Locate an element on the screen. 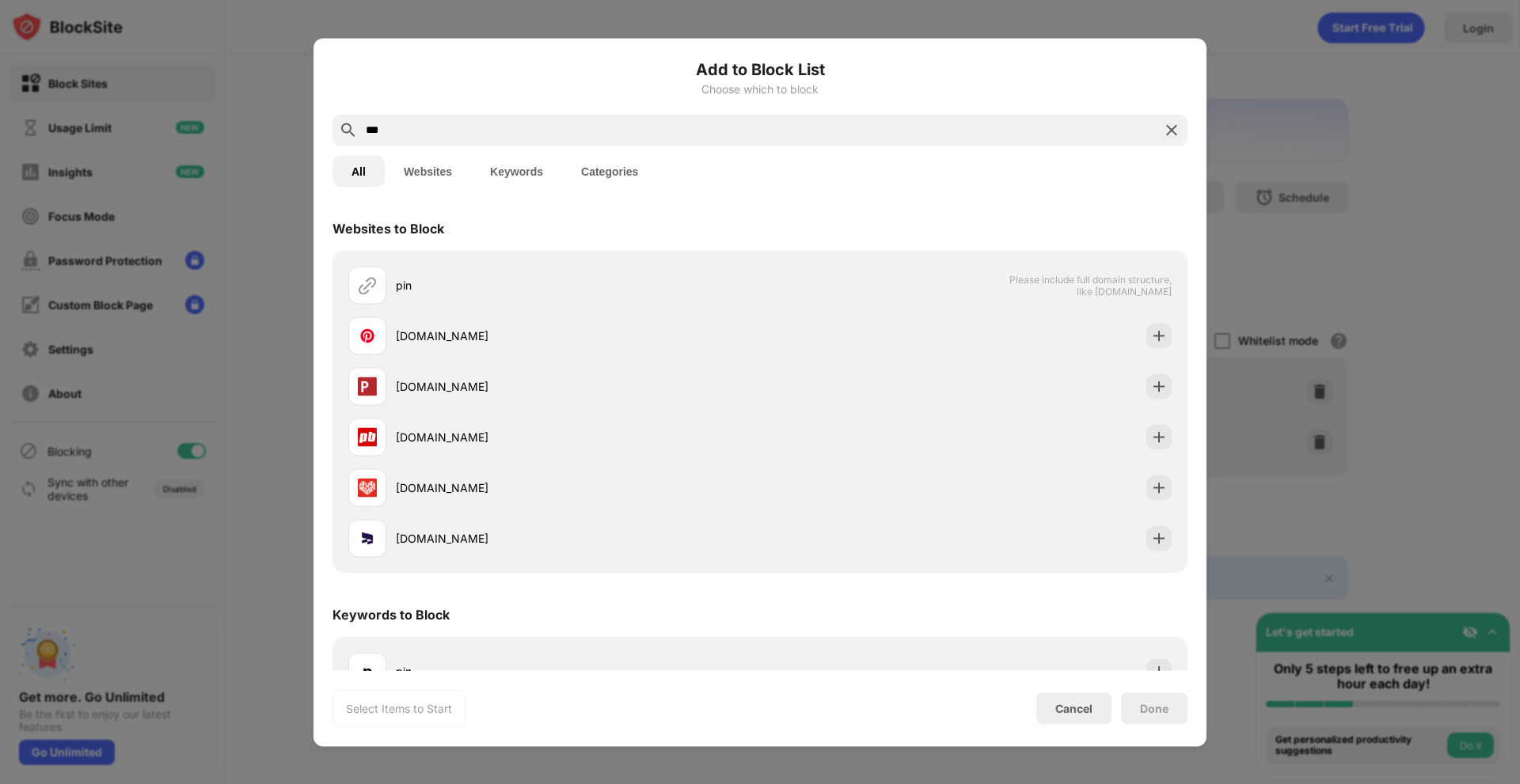 Image resolution: width=1520 pixels, height=784 pixels. div: Websites to Block is located at coordinates (388, 228).